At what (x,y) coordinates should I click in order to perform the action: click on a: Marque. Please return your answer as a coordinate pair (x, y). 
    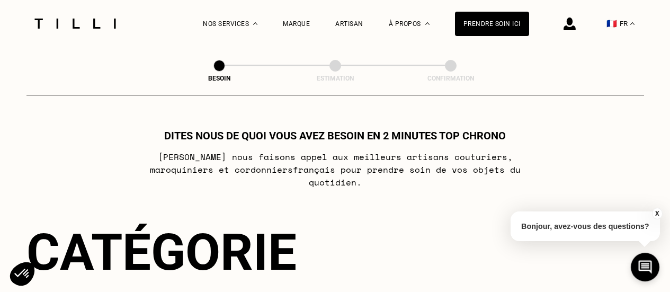
    Looking at the image, I should click on (296, 24).